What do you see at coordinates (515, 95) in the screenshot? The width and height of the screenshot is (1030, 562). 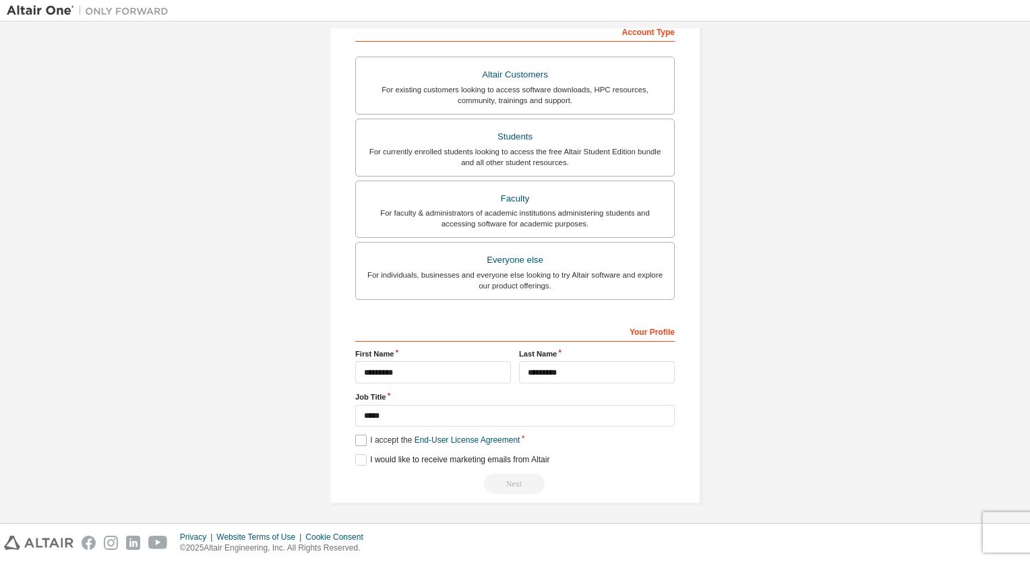 I see `div: For existing customers looking to access software downloads, HPC resources, community, trainings ...` at bounding box center [515, 95].